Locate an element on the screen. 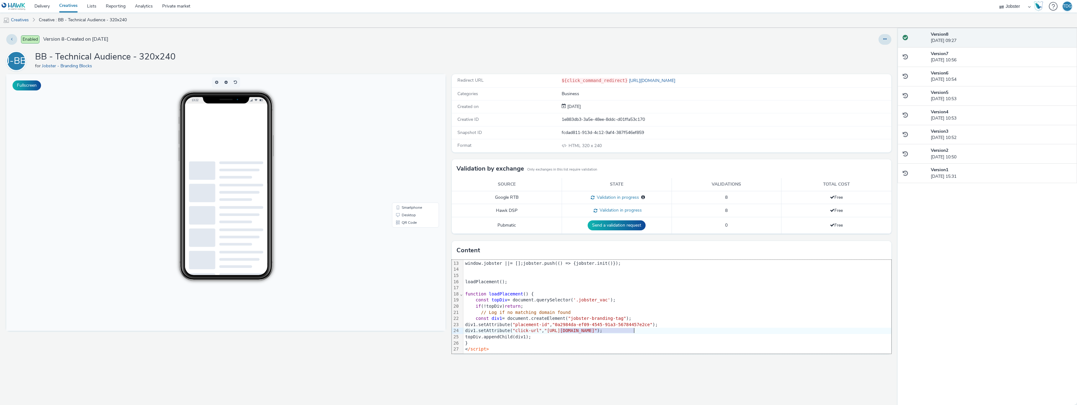 This screenshot has height=405, width=1077. div: Hawk Academy is located at coordinates (1038, 6).